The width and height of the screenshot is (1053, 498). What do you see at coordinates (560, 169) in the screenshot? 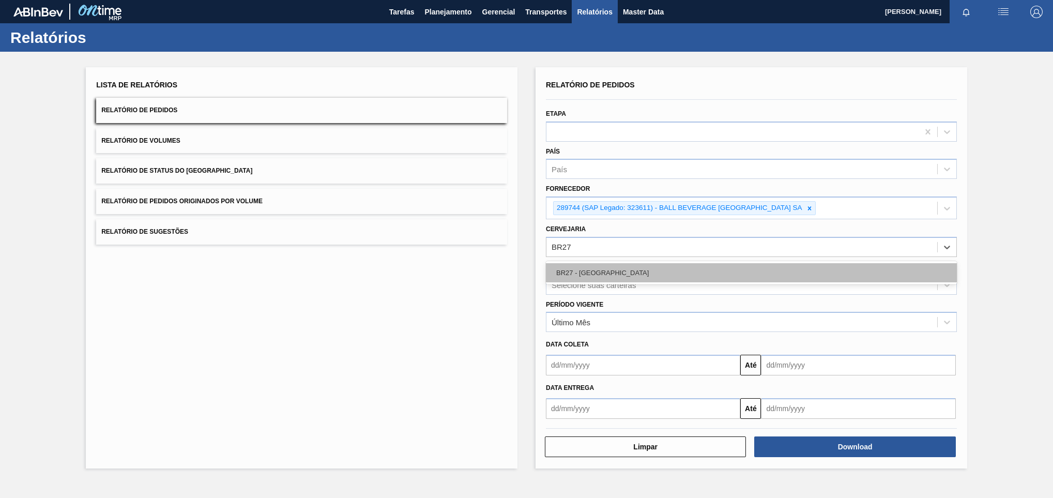
I see `div: País` at bounding box center [560, 169].